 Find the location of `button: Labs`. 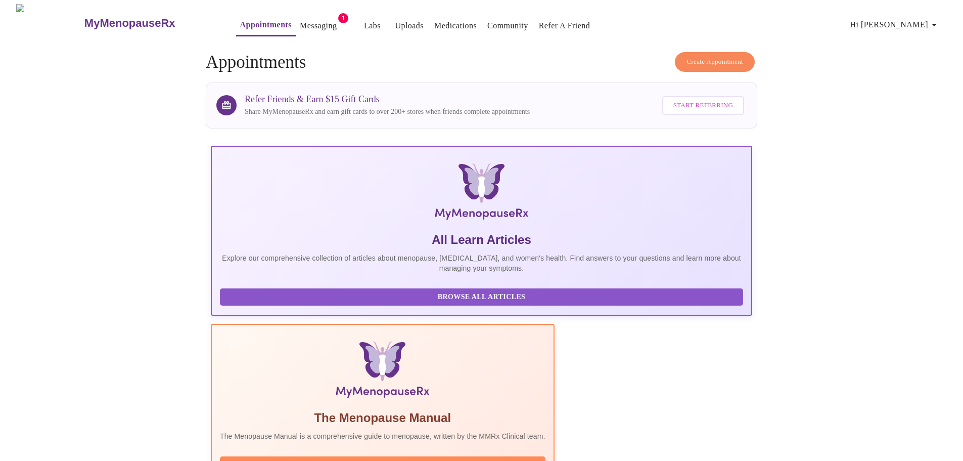

button: Labs is located at coordinates (372, 26).